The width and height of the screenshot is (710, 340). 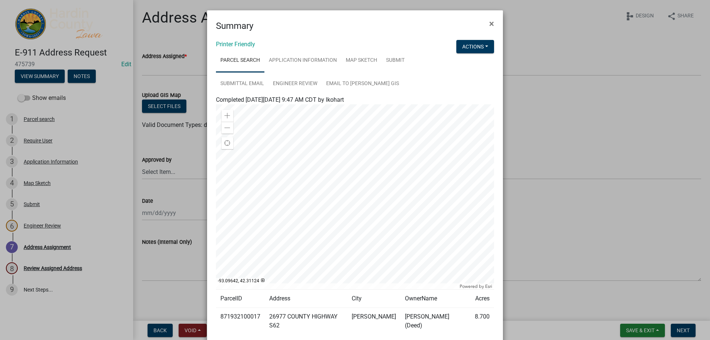 What do you see at coordinates (488, 286) in the screenshot?
I see `a: Esri` at bounding box center [488, 286].